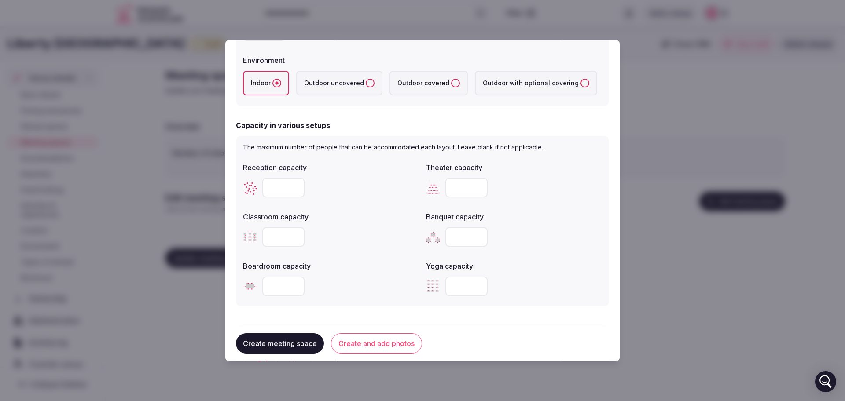 This screenshot has width=845, height=401. Describe the element at coordinates (277, 83) in the screenshot. I see `button: Indoor` at that location.